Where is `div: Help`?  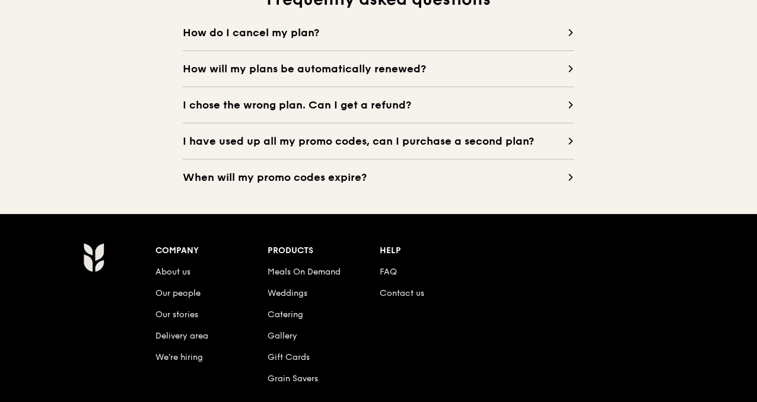
div: Help is located at coordinates (435, 251).